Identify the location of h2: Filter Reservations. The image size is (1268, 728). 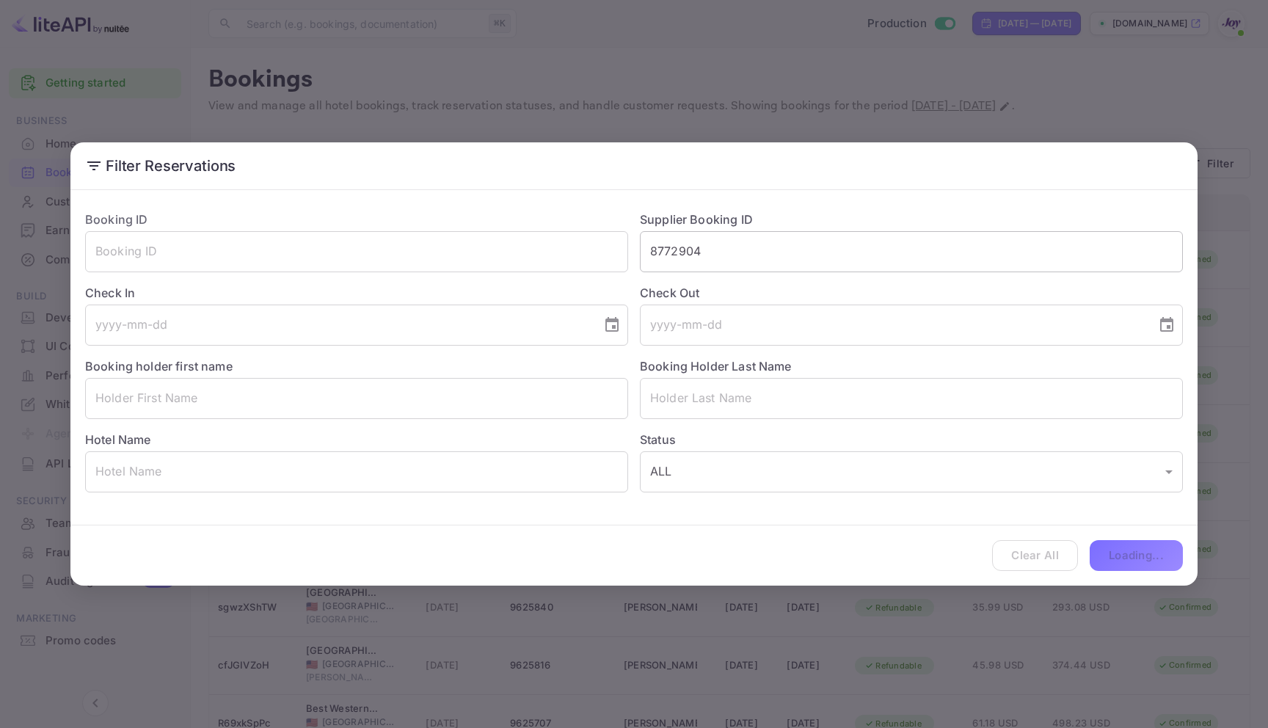
(634, 166).